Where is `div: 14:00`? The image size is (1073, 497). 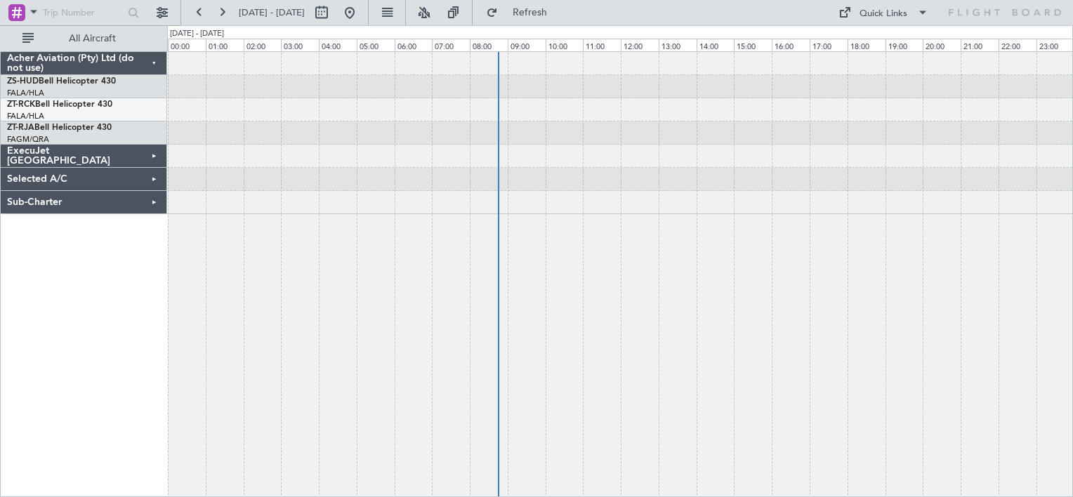 div: 14:00 is located at coordinates (715, 45).